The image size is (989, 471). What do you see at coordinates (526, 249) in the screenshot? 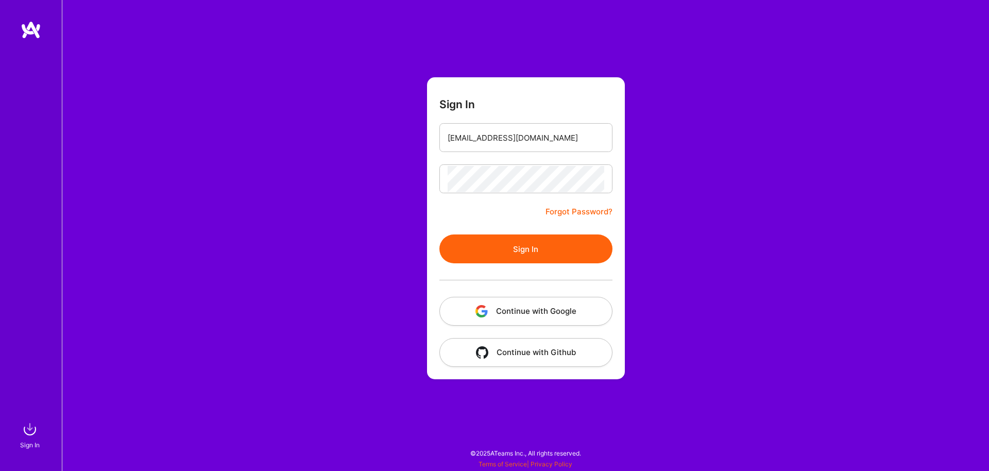
I see `button: Sign In` at bounding box center [526, 249].